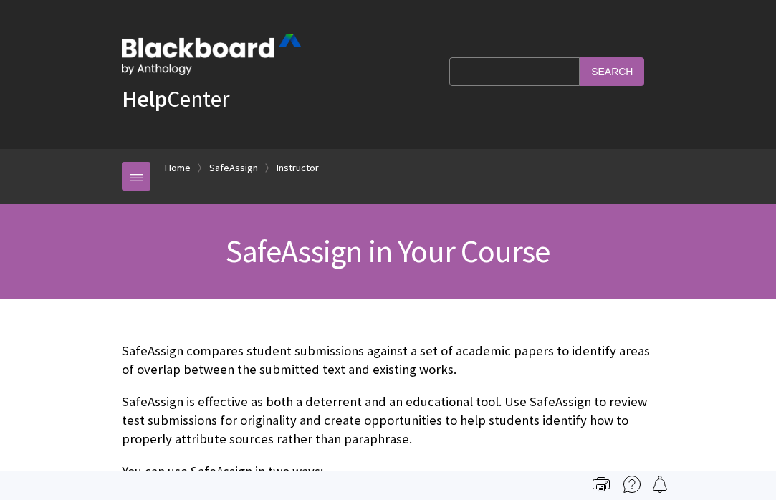  Describe the element at coordinates (612, 71) in the screenshot. I see `input: Search` at that location.